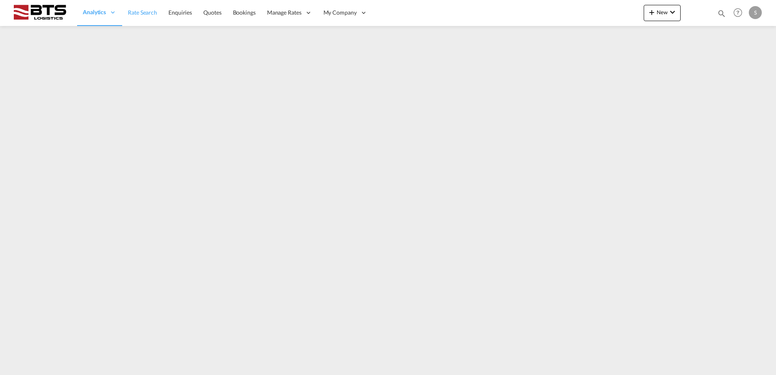 This screenshot has height=375, width=776. What do you see at coordinates (738, 13) in the screenshot?
I see `span: Help` at bounding box center [738, 13].